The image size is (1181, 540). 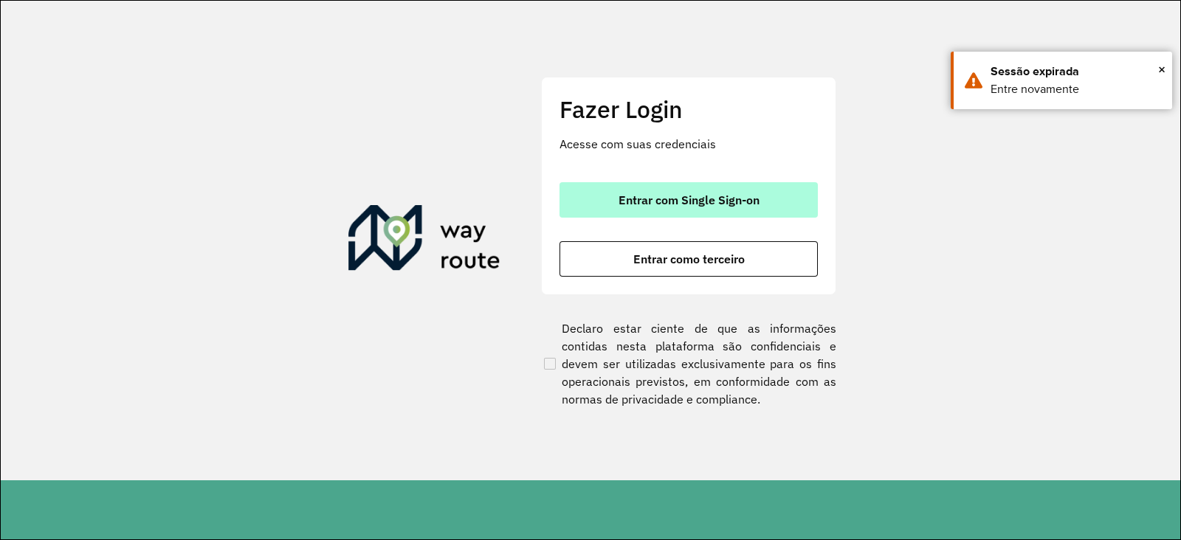 I want to click on h2: Fazer Login, so click(x=689, y=109).